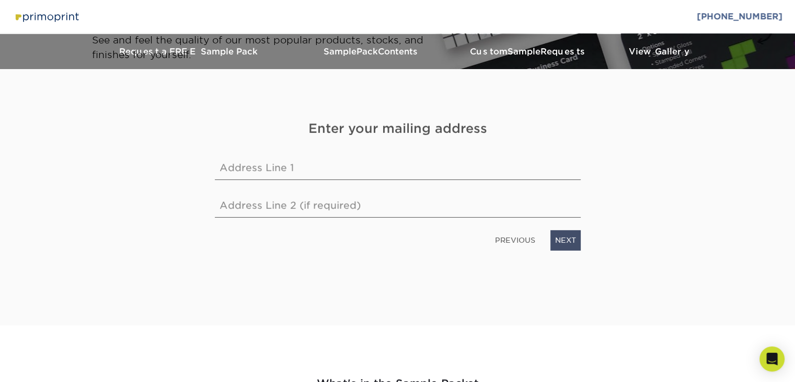  Describe the element at coordinates (528, 51) in the screenshot. I see `h3: Custom Requests` at that location.